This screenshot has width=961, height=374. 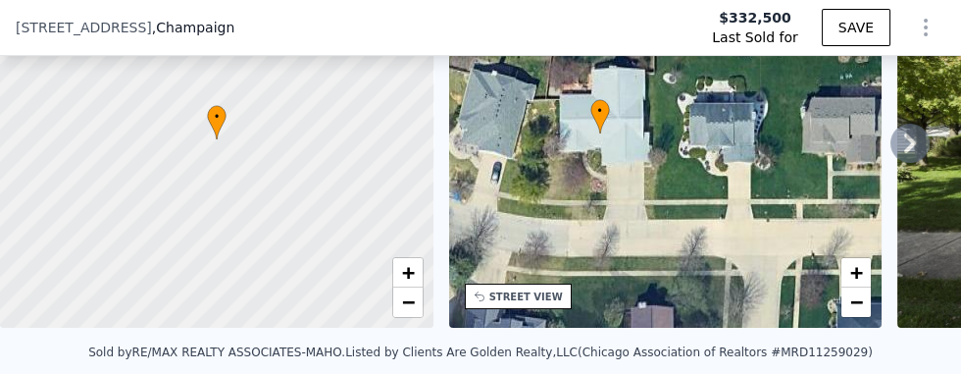 What do you see at coordinates (926, 27) in the screenshot?
I see `button: Show Options` at bounding box center [926, 27].